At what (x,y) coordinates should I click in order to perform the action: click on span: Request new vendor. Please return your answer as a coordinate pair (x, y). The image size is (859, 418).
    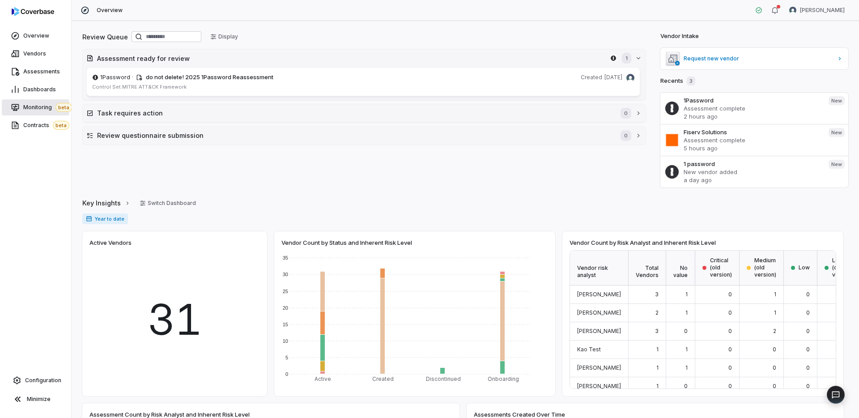
    Looking at the image, I should click on (758, 59).